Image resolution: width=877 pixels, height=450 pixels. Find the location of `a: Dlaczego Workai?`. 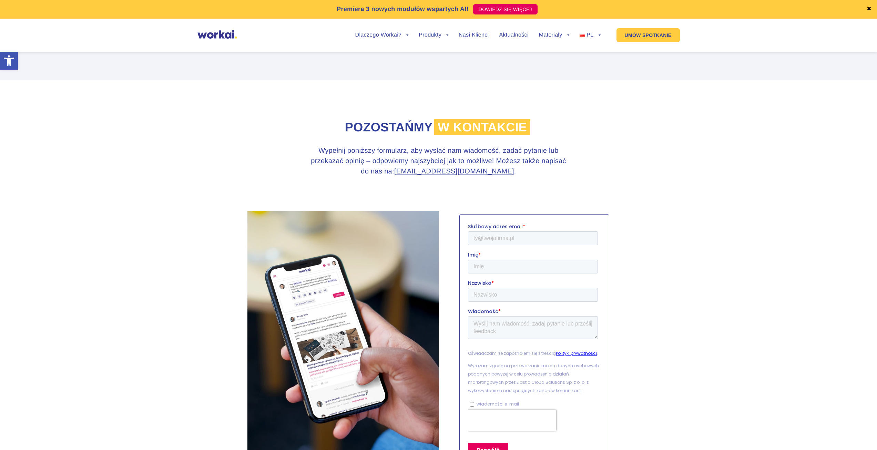

a: Dlaczego Workai? is located at coordinates (382, 35).